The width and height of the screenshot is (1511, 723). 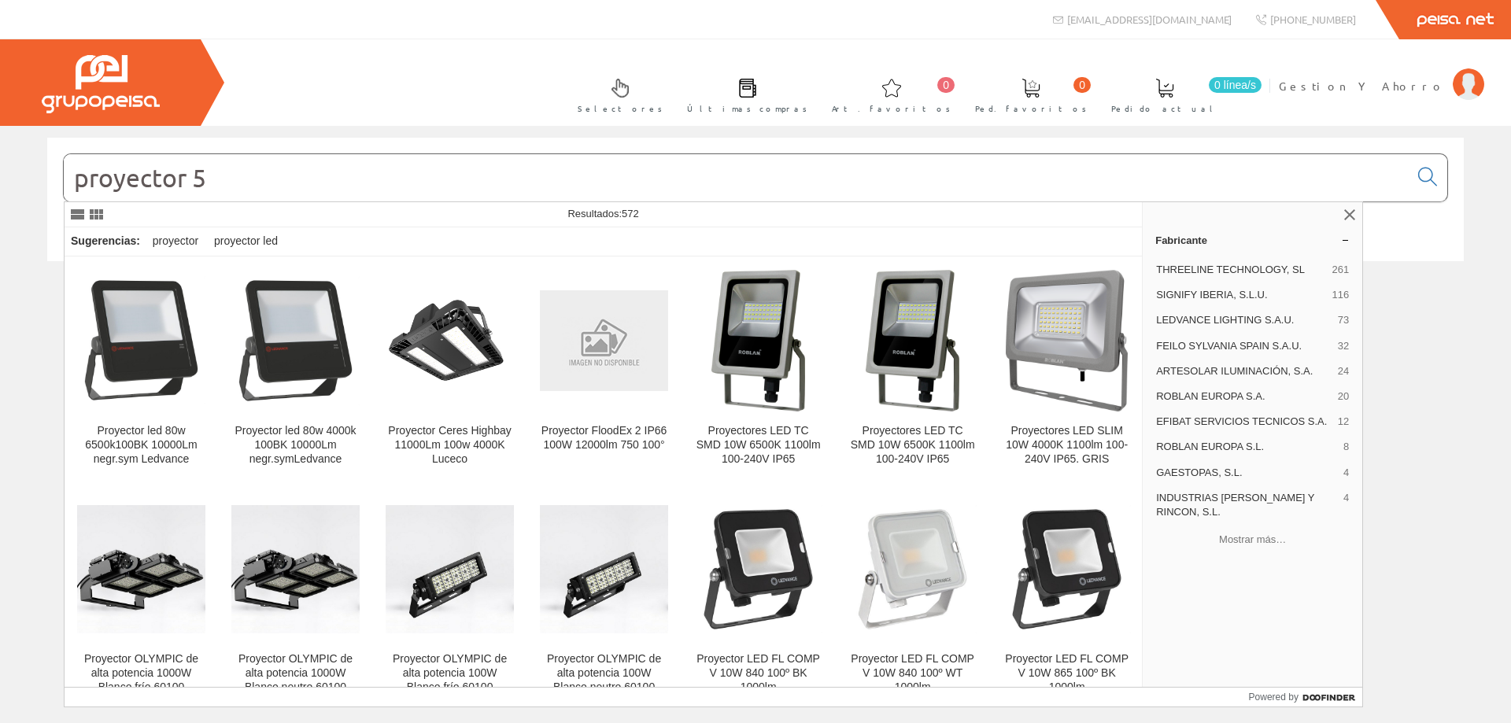 I want to click on span: Resultados:, so click(x=603, y=213).